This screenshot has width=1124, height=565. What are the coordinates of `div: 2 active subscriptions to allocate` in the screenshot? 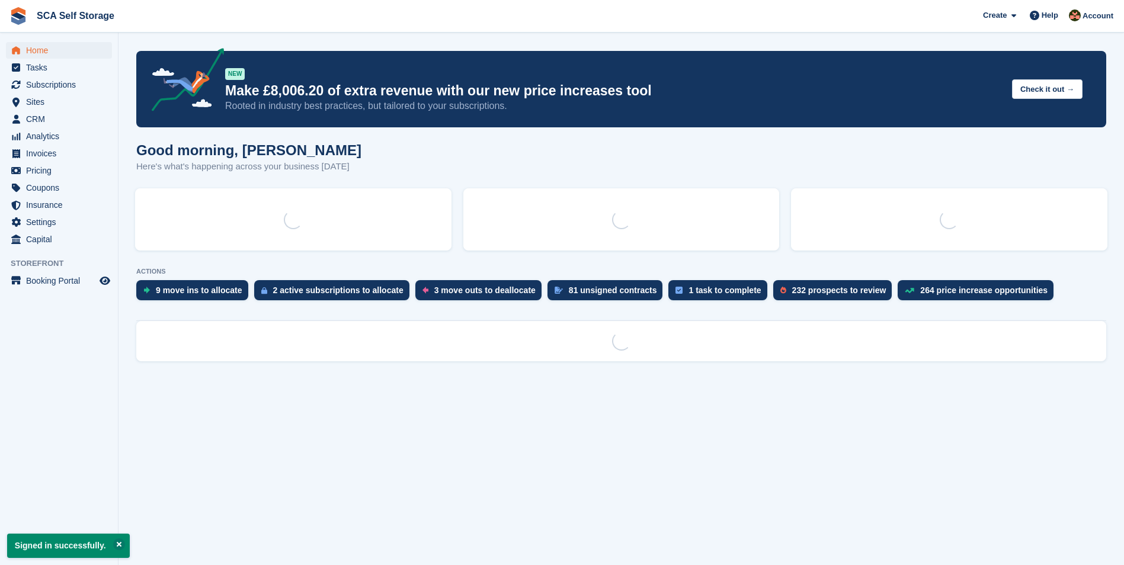 It's located at (338, 290).